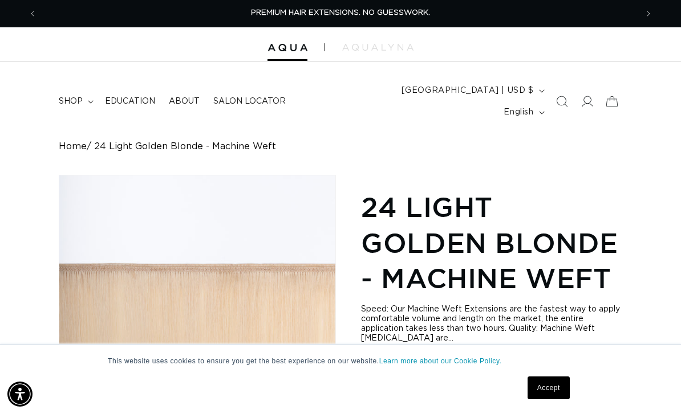  I want to click on div: Accessibility Menu, so click(20, 395).